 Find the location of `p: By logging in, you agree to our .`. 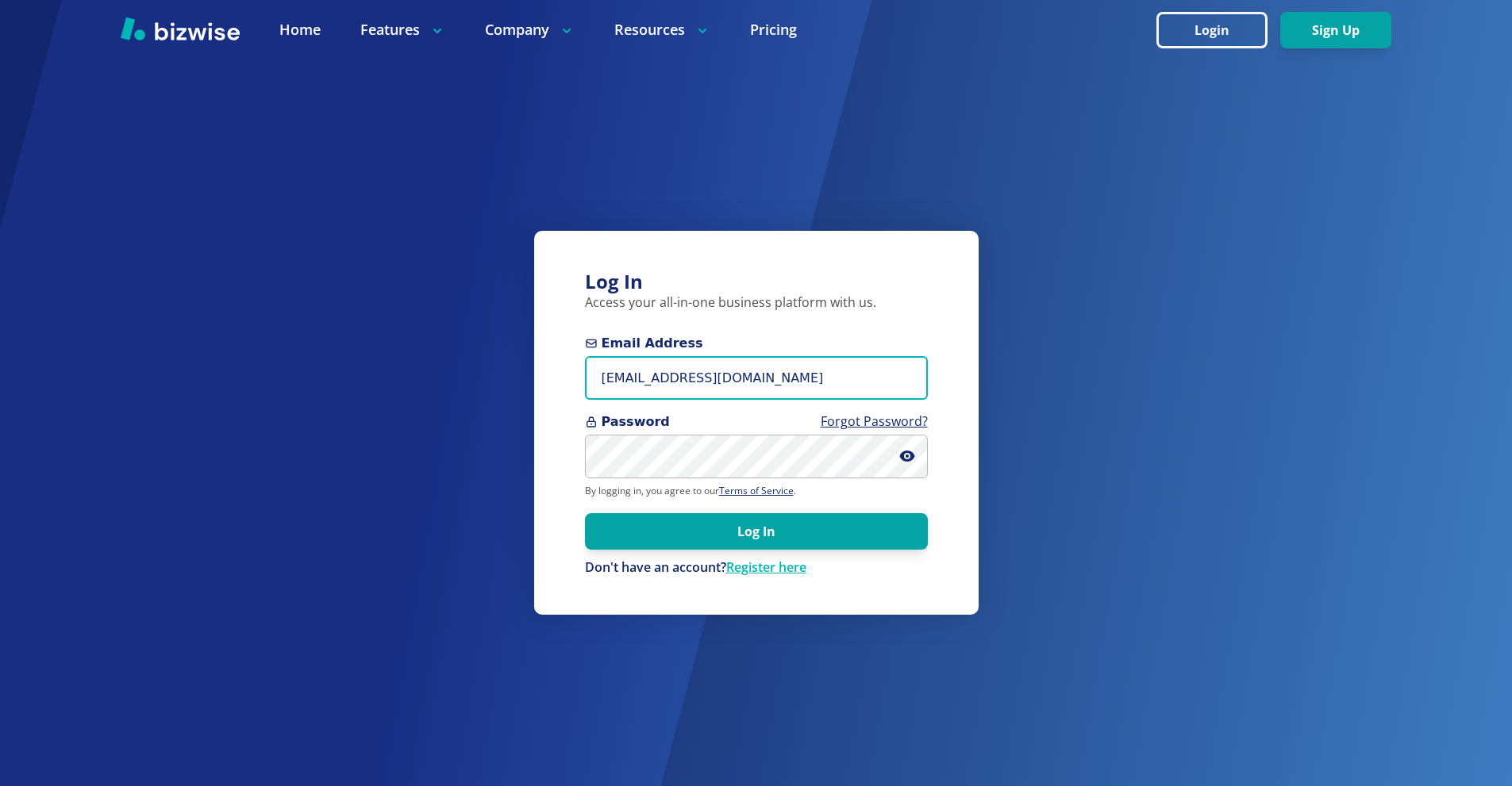

p: By logging in, you agree to our . is located at coordinates (756, 491).